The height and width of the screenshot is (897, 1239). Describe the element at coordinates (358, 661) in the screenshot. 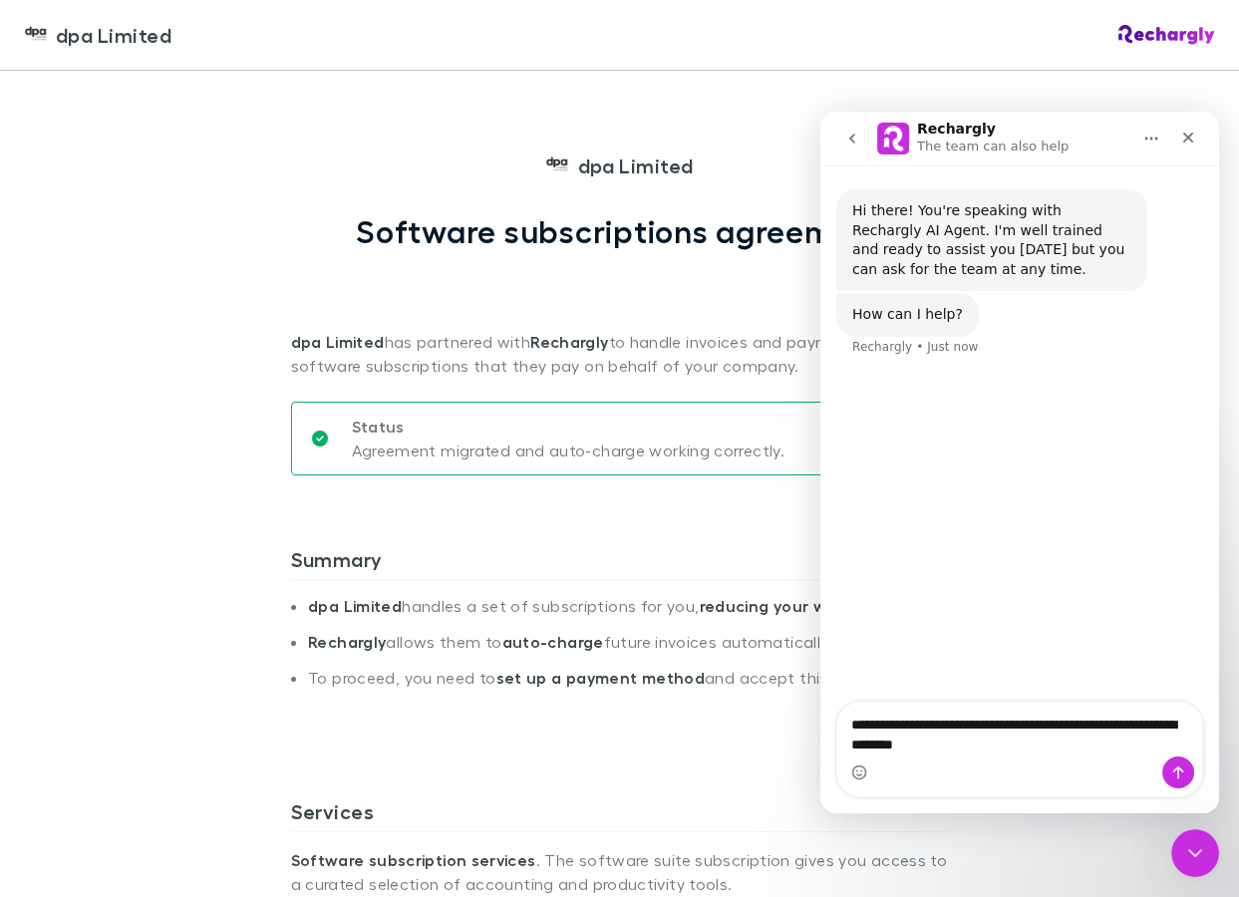

I see `button: Send a message…` at that location.